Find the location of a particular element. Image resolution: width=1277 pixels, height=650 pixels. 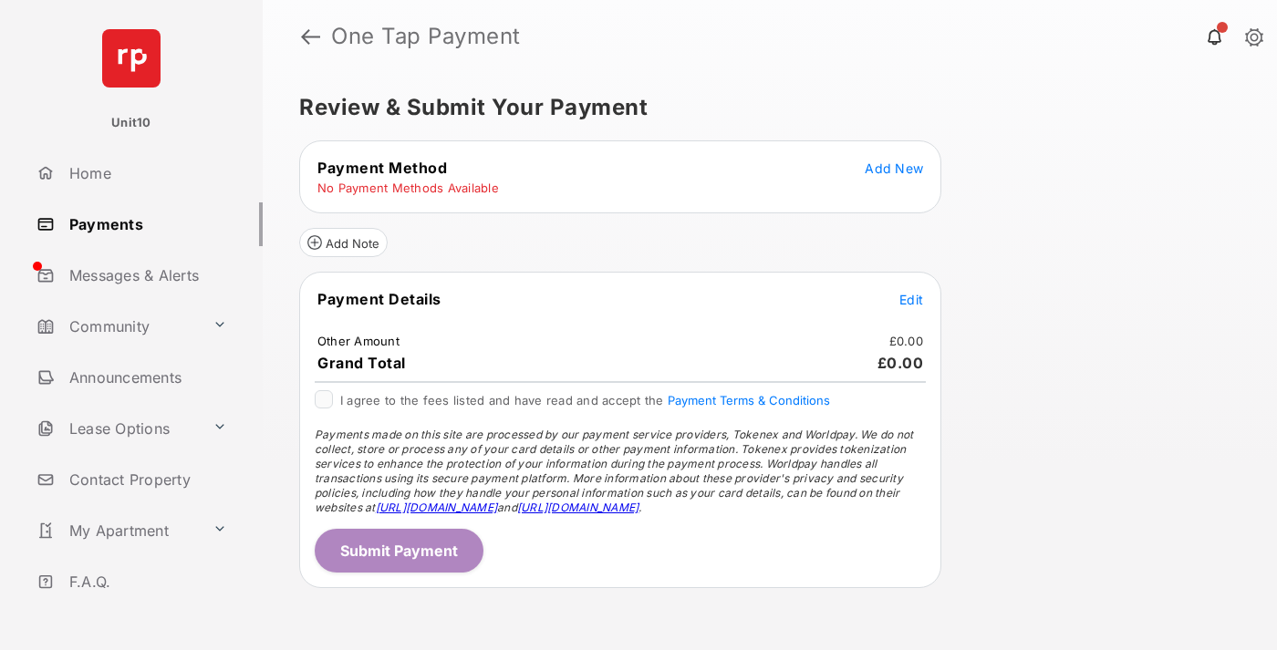

td: £0.00 is located at coordinates (905, 341).